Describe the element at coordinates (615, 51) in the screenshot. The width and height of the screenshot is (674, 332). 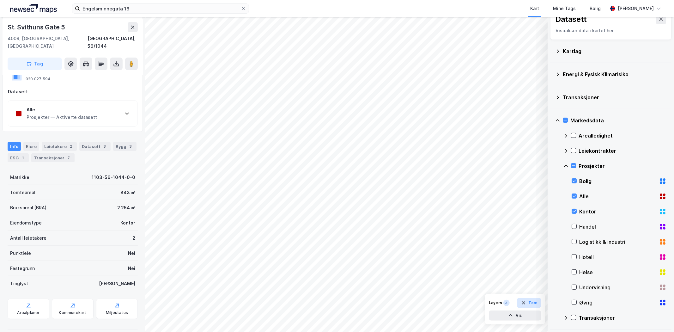
I see `div: Kartlag` at that location.